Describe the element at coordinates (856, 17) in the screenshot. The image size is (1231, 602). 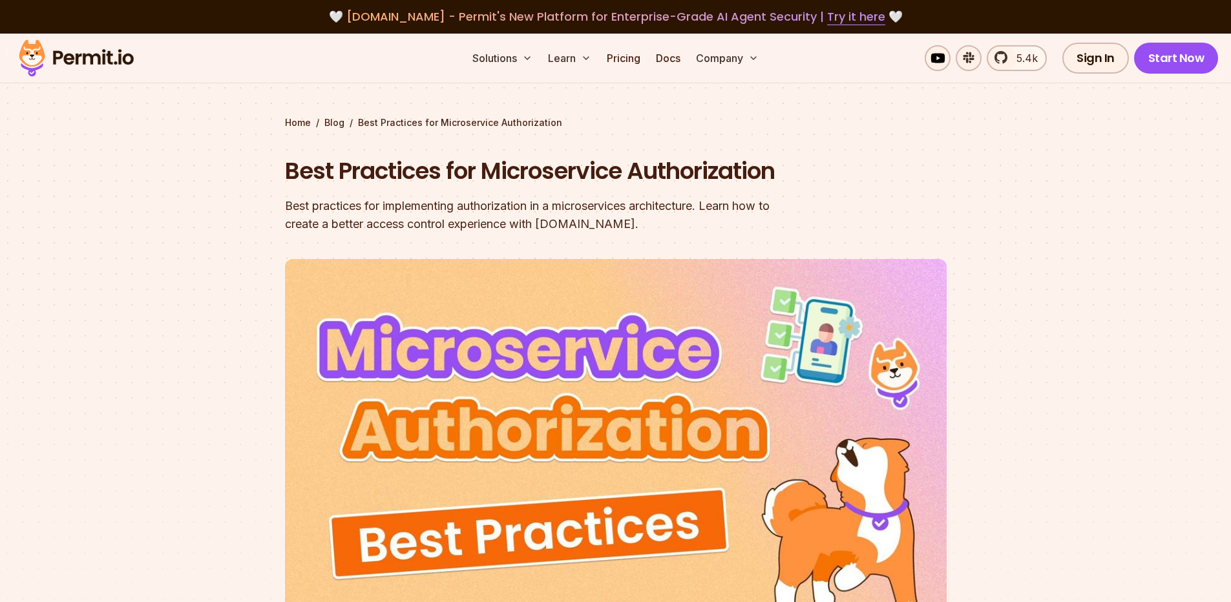
I see `a: Try it here` at that location.